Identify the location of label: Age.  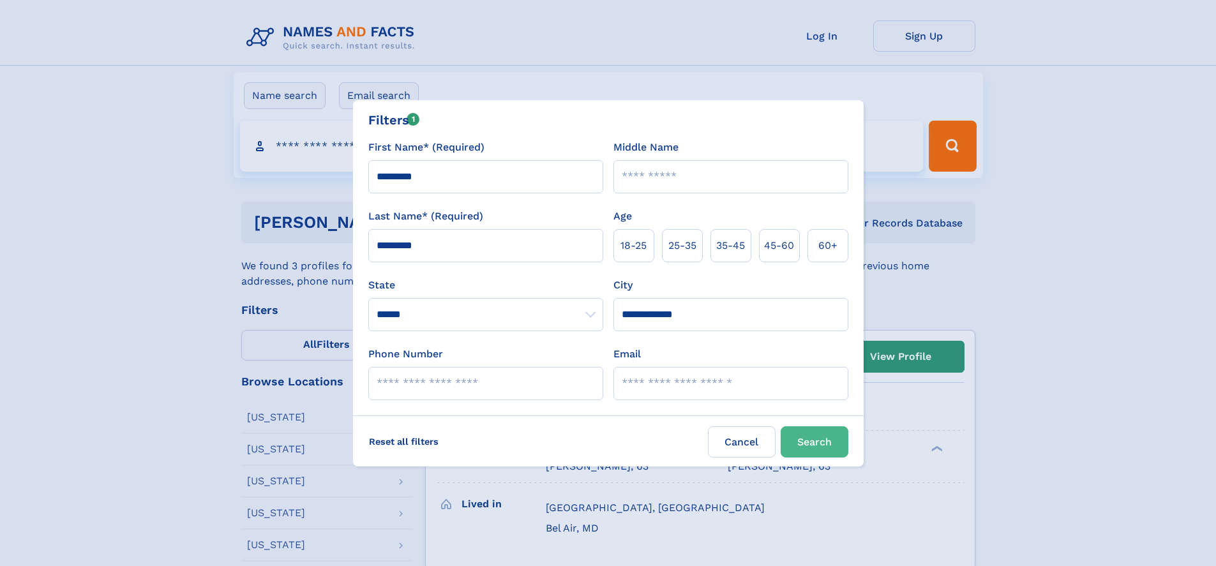
(622, 216).